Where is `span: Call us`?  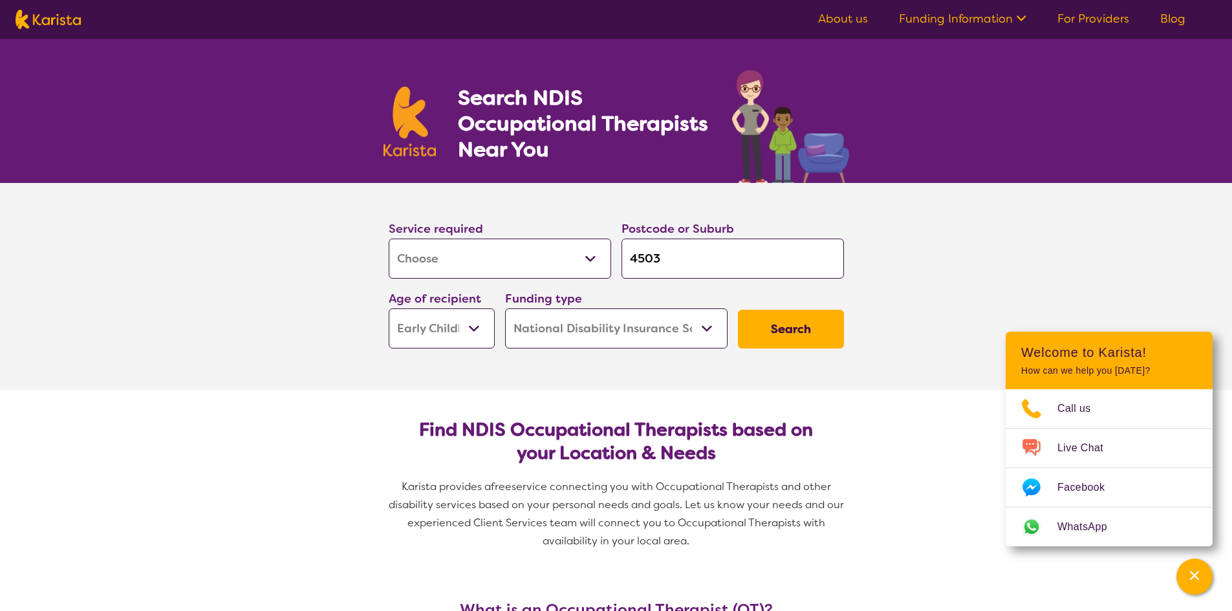 span: Call us is located at coordinates (1082, 409).